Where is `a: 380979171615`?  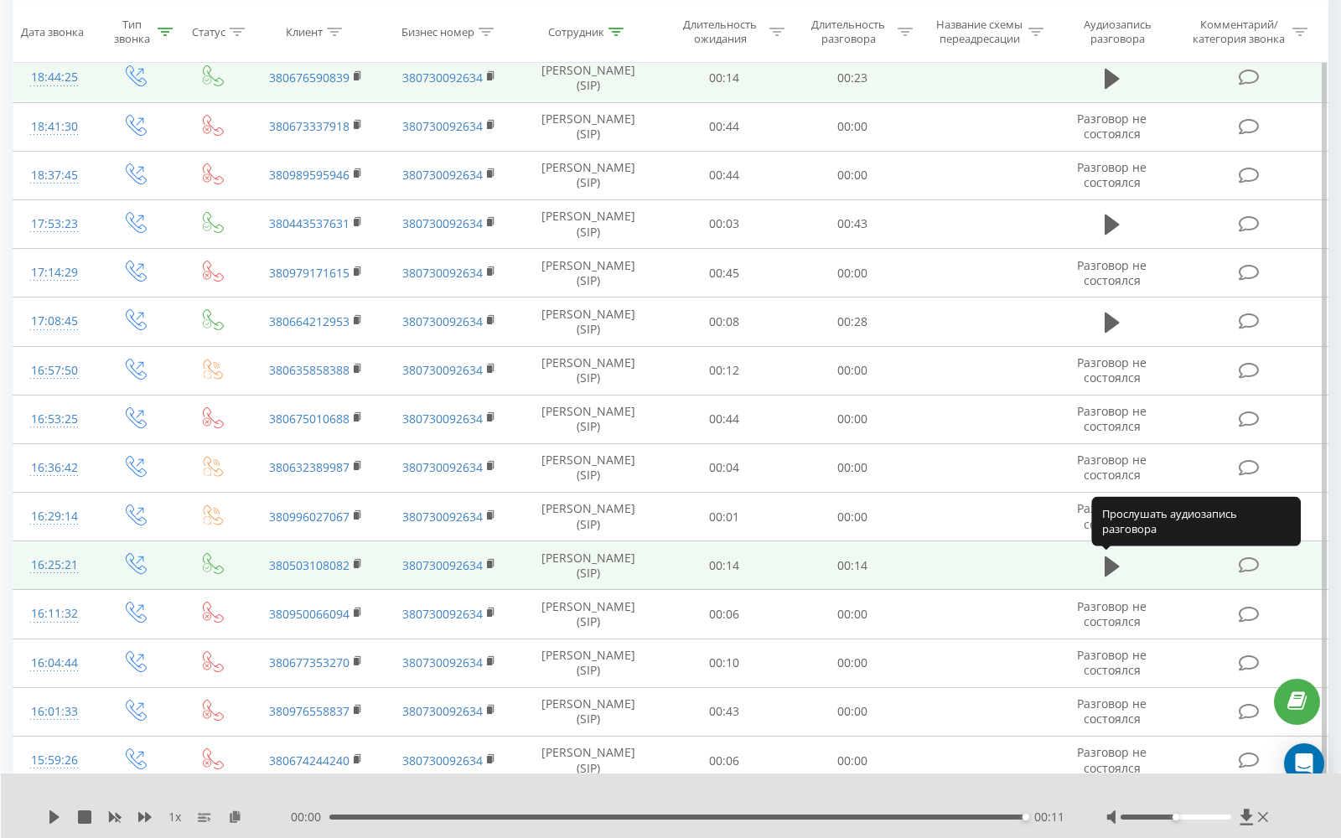
a: 380979171615 is located at coordinates (309, 272).